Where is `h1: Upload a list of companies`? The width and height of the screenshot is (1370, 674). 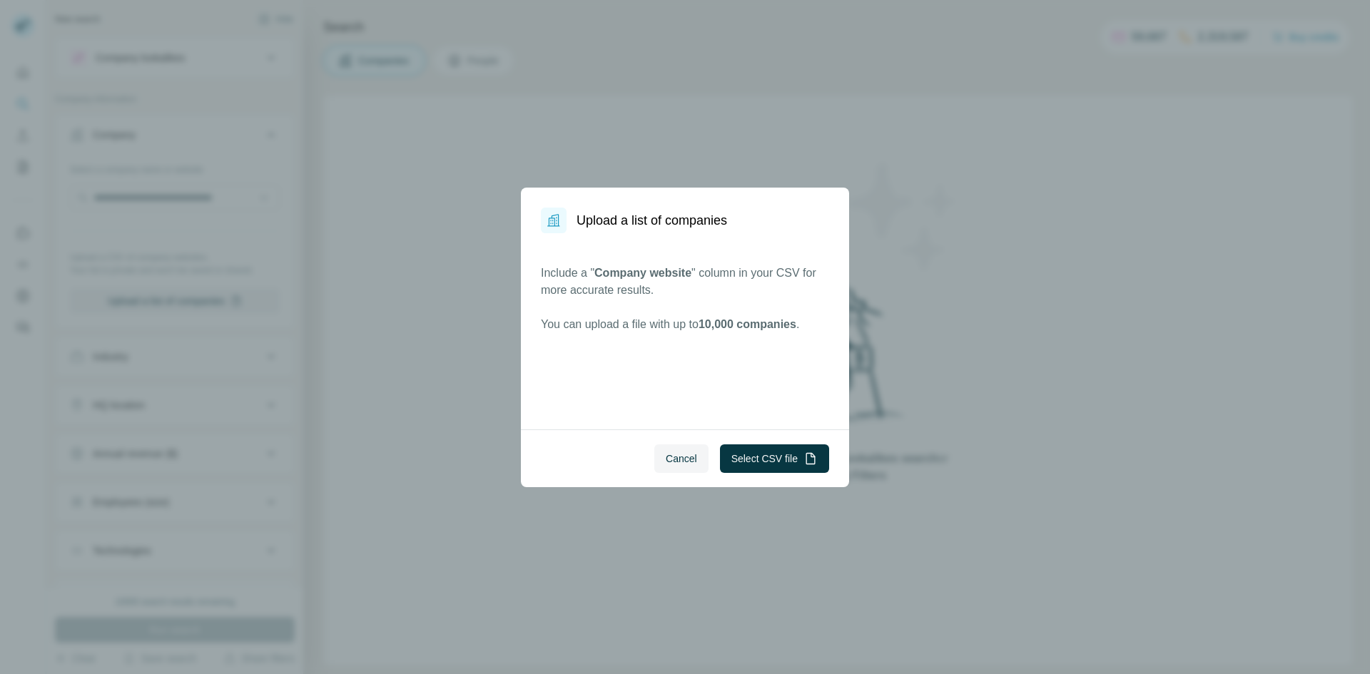 h1: Upload a list of companies is located at coordinates (651, 220).